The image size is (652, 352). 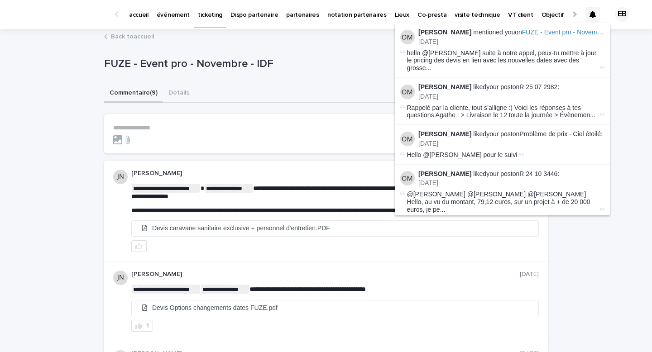 What do you see at coordinates (132, 36) in the screenshot?
I see `a: Back toaccueil` at bounding box center [132, 36].